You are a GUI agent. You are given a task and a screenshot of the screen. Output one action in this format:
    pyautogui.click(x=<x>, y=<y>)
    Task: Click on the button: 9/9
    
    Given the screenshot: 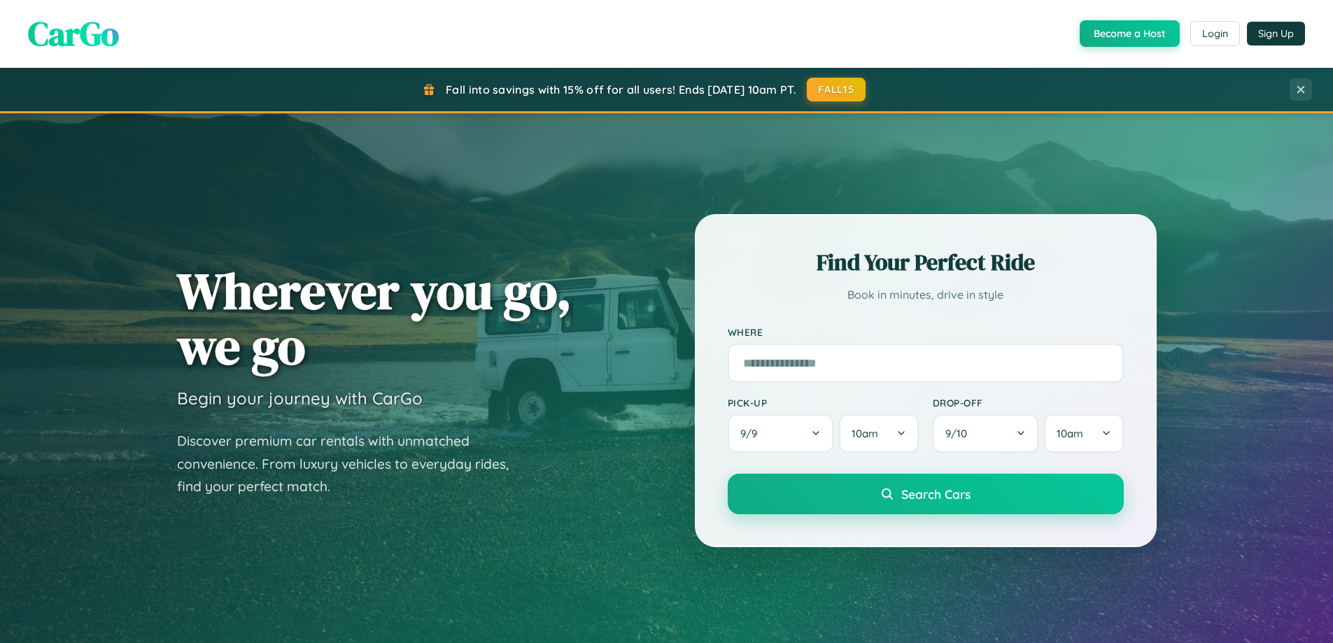 What is the action you would take?
    pyautogui.click(x=781, y=433)
    